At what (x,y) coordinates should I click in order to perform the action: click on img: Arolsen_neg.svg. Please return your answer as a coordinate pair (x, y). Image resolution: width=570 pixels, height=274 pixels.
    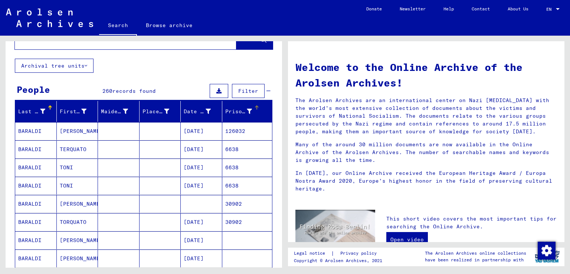
    Looking at the image, I should click on (49, 18).